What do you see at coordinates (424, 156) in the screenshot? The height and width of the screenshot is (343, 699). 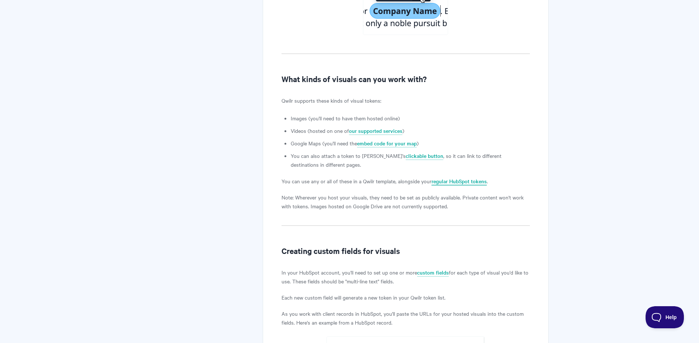 I see `a: clickable button` at bounding box center [424, 156].